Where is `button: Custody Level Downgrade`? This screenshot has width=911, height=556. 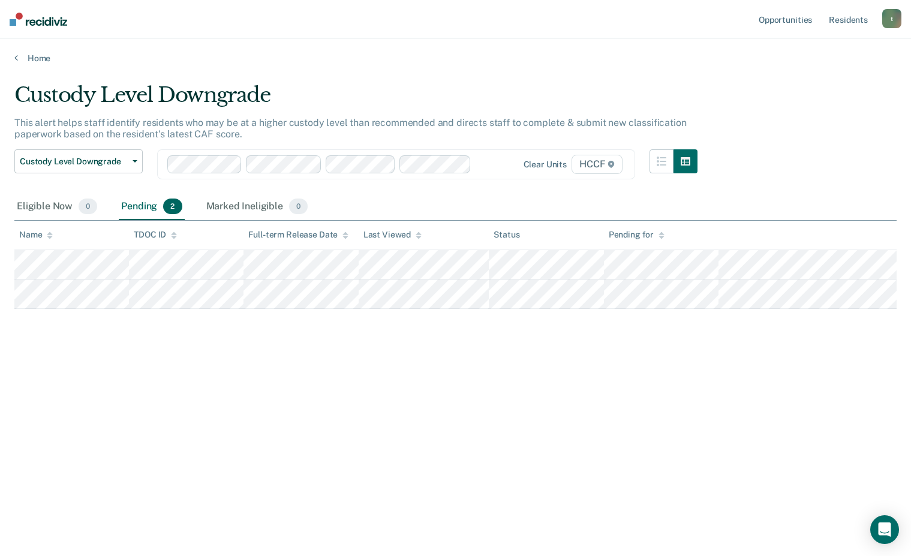 button: Custody Level Downgrade is located at coordinates (79, 161).